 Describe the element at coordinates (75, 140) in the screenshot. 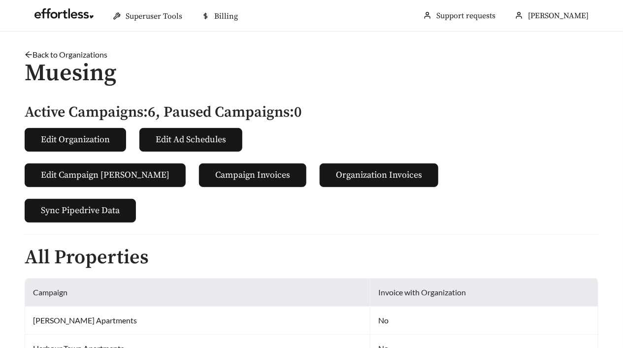

I see `button: Edit Organization` at that location.